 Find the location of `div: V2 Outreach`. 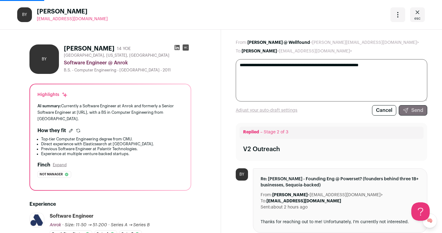

div: V2 Outreach is located at coordinates (262, 150).